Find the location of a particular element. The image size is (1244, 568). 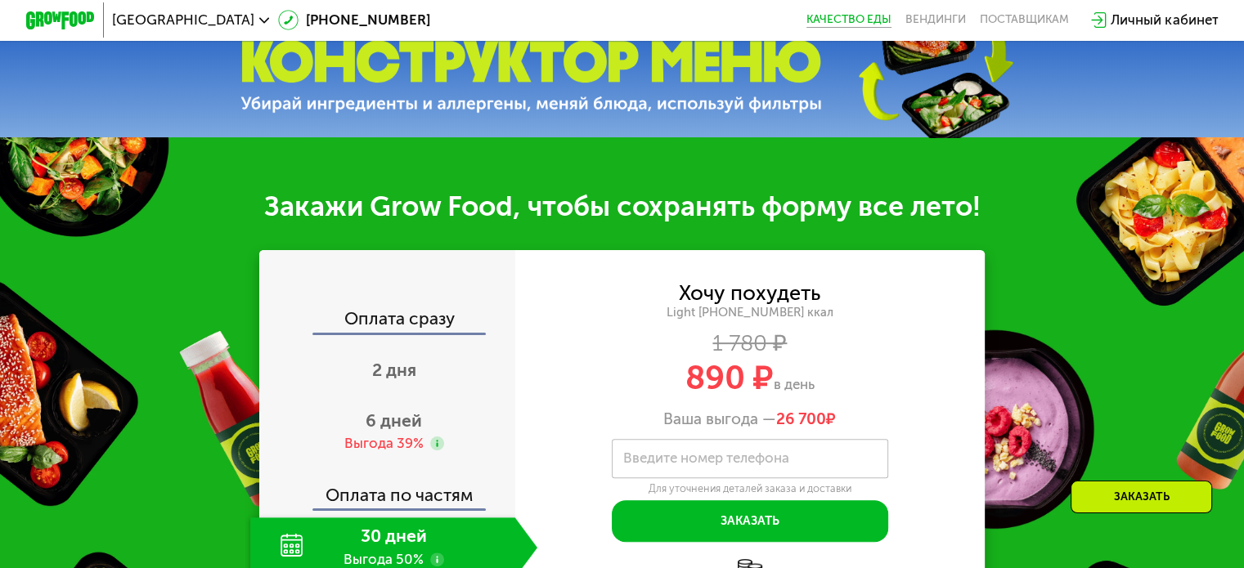

span: 2 дня is located at coordinates (394, 370).